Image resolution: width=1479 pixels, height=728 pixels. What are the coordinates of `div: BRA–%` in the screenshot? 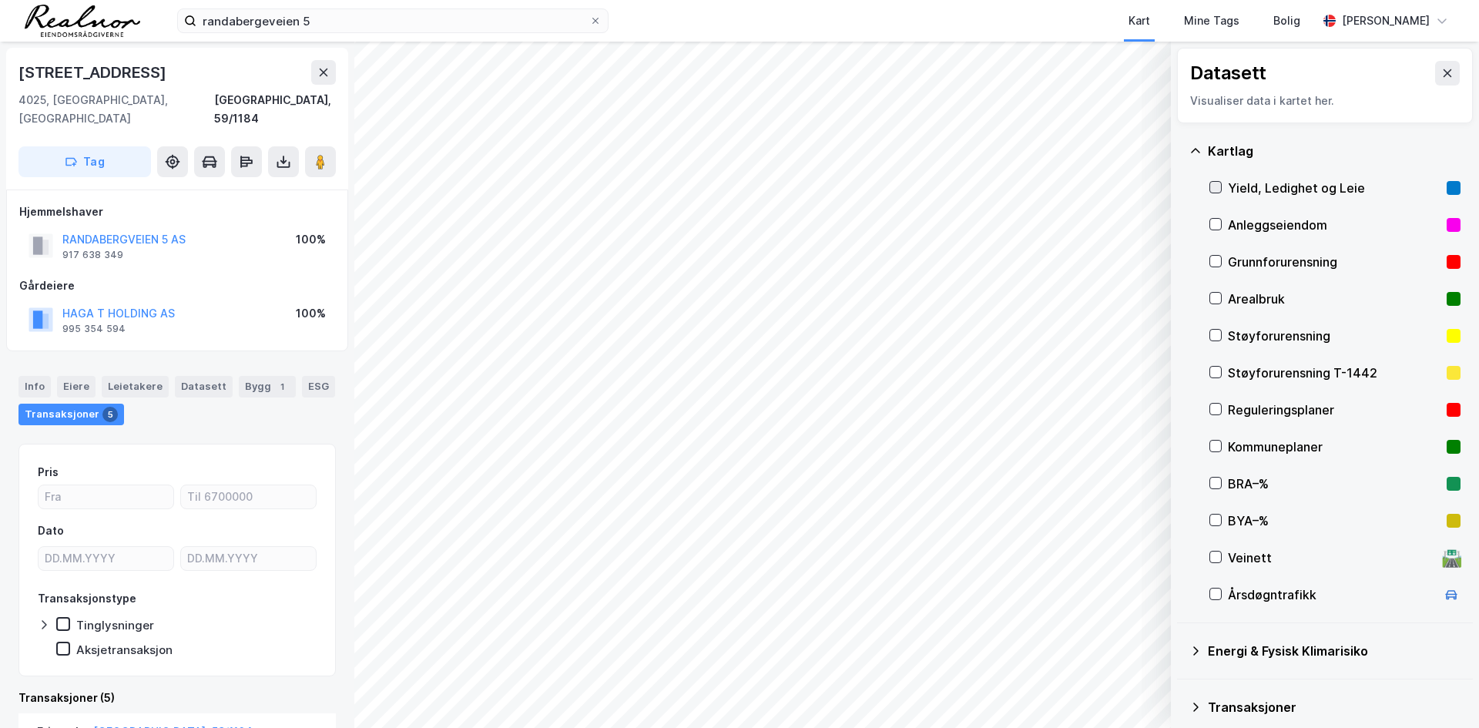 It's located at (1334, 484).